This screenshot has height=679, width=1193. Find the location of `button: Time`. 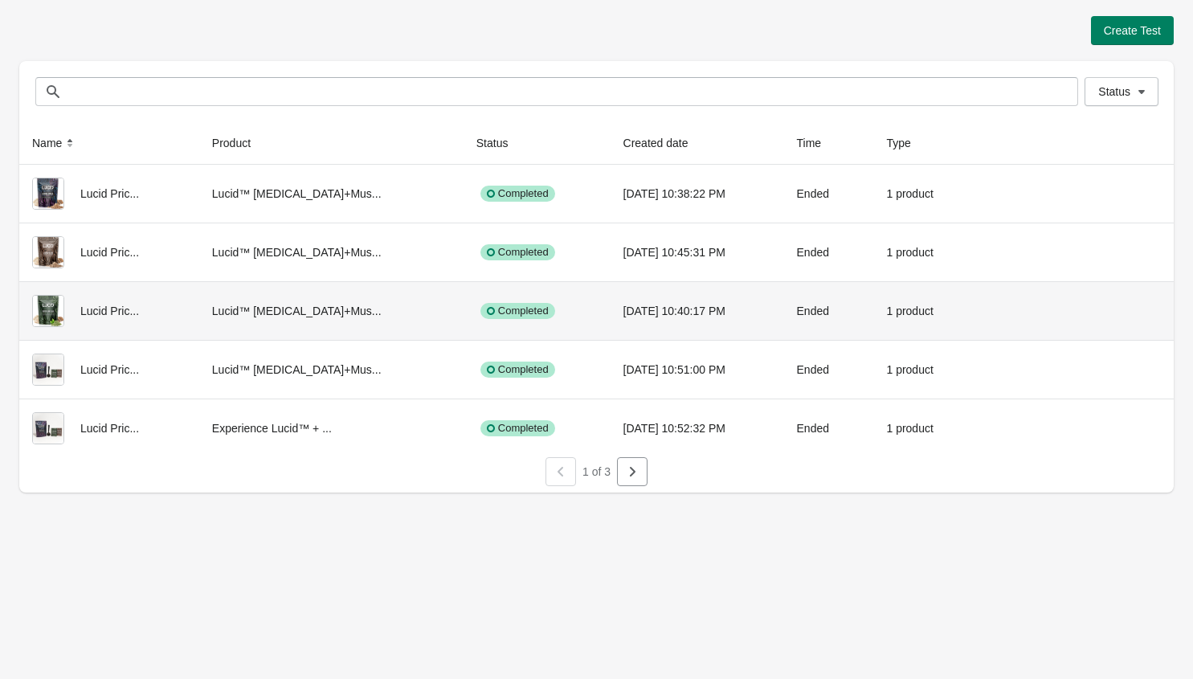

button: Time is located at coordinates (817, 143).